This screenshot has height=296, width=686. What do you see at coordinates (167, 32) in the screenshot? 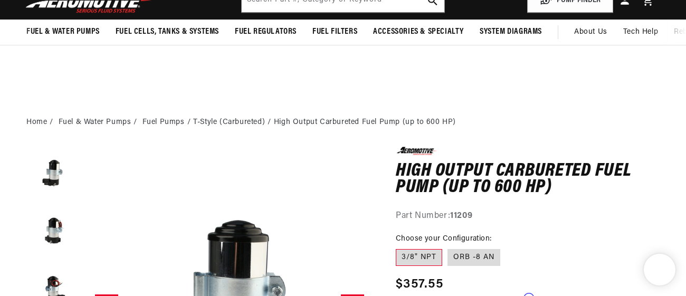
I see `span: Fuel Cells, Tanks & Systems` at bounding box center [167, 32].